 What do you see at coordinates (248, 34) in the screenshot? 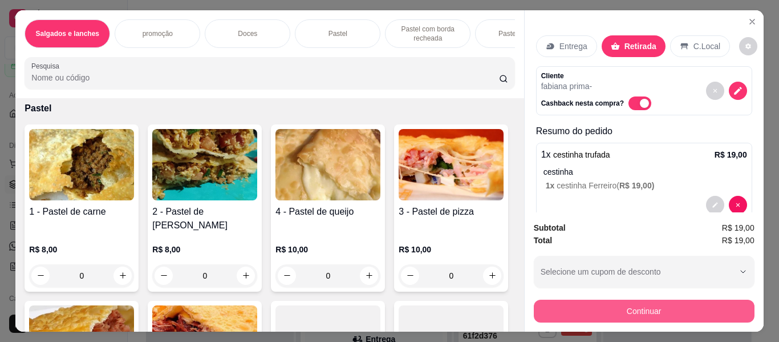
I see `p: Doces` at bounding box center [248, 34].